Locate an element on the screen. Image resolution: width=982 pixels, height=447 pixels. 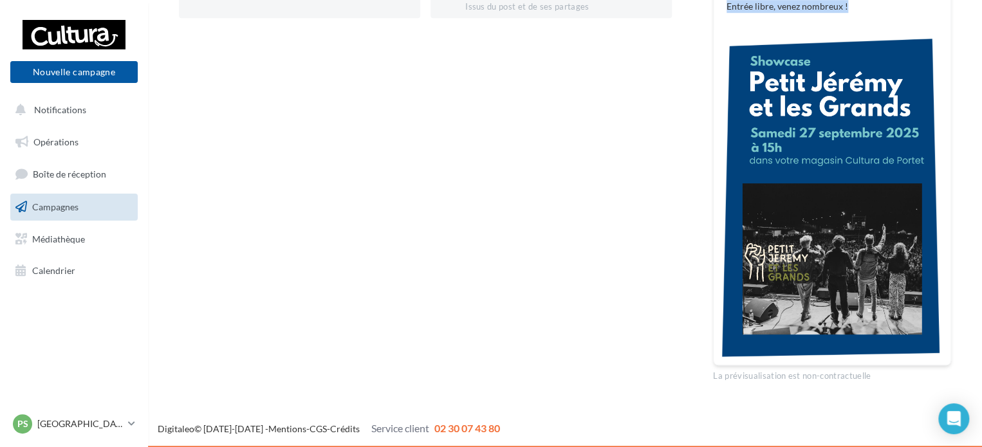
span: Calendrier is located at coordinates (53, 270).